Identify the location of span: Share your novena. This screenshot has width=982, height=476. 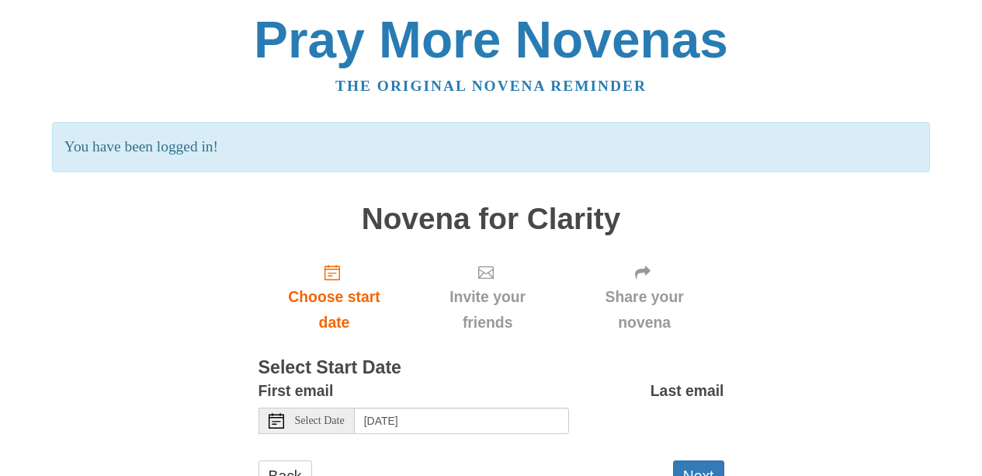
(644, 310).